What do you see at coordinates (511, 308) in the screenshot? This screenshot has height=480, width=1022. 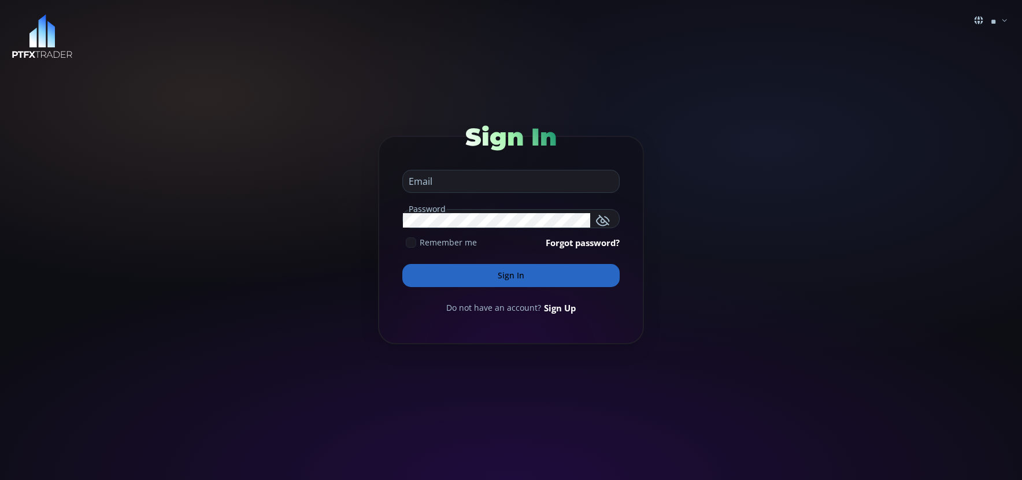 I see `div: Do not have an account?` at bounding box center [511, 308].